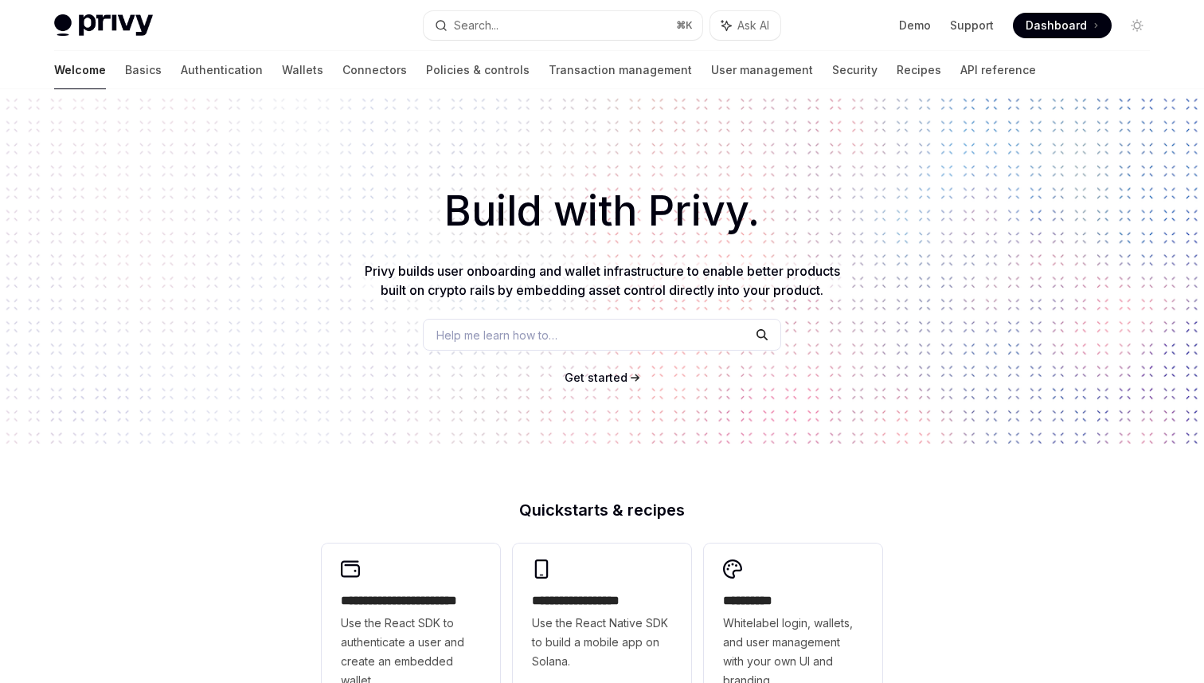 This screenshot has height=683, width=1204. I want to click on span: Dashboard, so click(1056, 25).